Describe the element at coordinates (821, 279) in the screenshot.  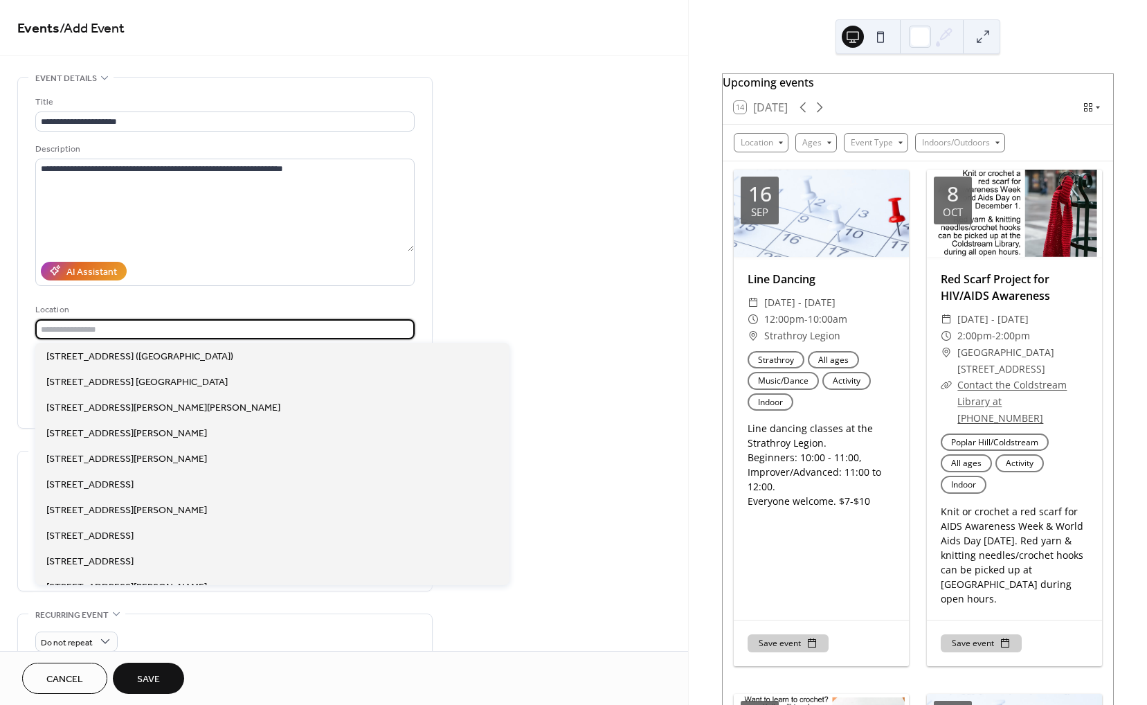
I see `div: Line Dancing` at that location.